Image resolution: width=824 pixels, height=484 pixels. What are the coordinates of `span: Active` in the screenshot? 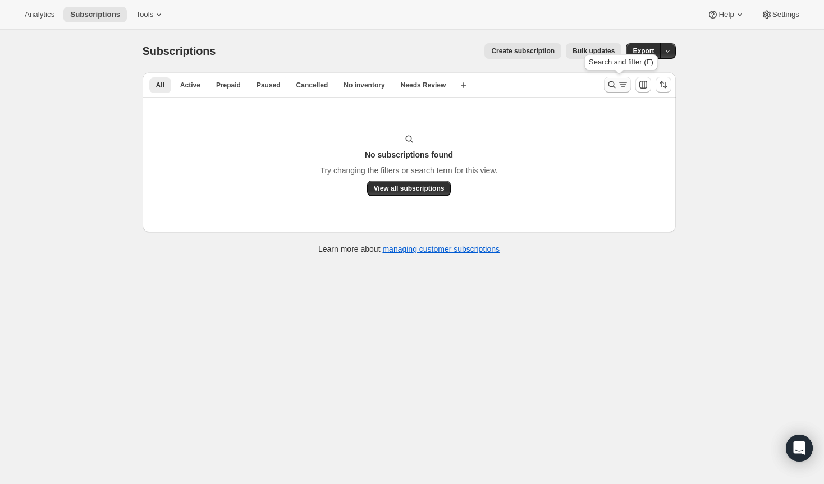 It's located at (190, 85).